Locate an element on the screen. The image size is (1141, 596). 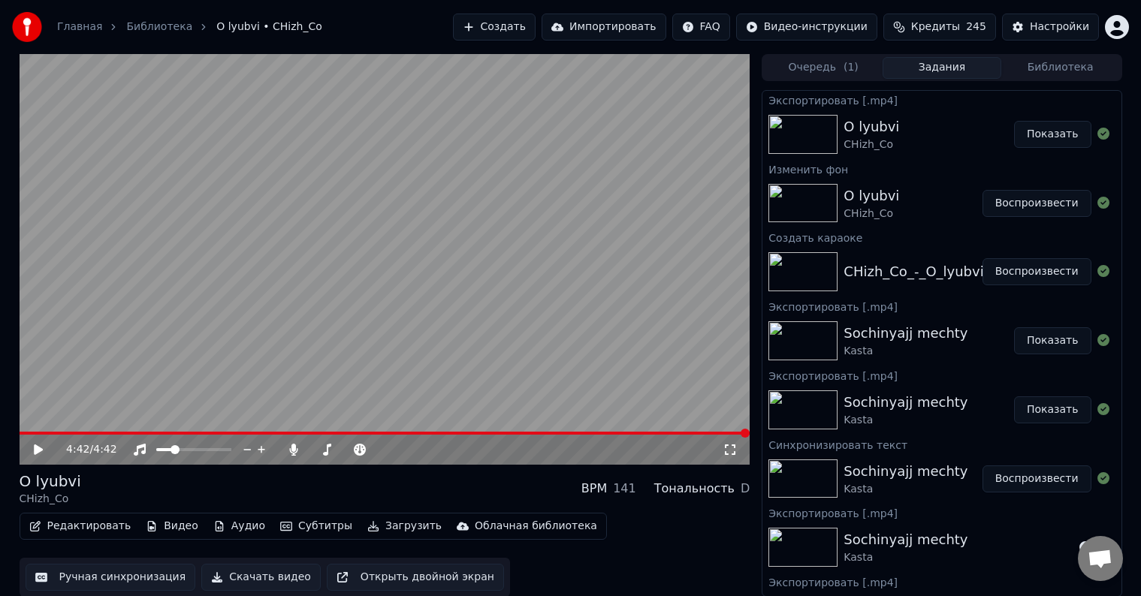
div: 141 is located at coordinates (624, 489).